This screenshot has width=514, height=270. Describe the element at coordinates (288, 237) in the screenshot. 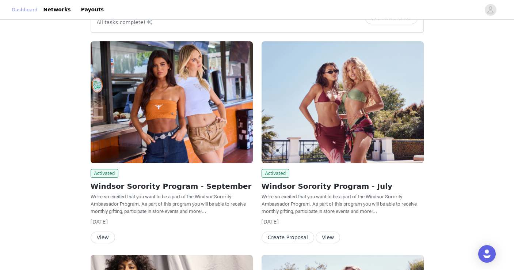

I see `button: Create Proposal` at that location.